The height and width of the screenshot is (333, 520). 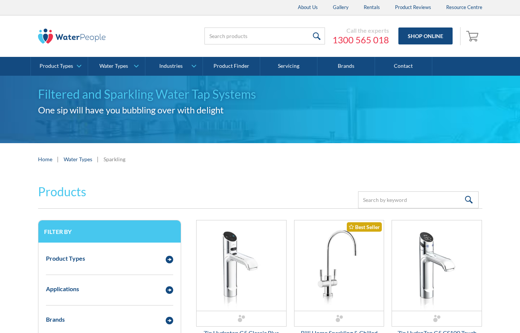 I want to click on input: Search by keyword, so click(x=418, y=200).